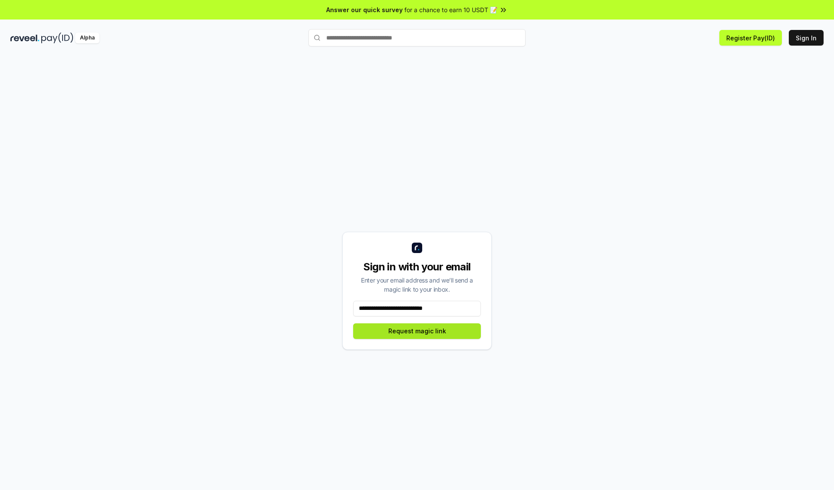 The image size is (834, 490). What do you see at coordinates (417, 285) in the screenshot?
I see `div: Enter your email address and we’ll send a magic link to your inbox.` at bounding box center [417, 285].